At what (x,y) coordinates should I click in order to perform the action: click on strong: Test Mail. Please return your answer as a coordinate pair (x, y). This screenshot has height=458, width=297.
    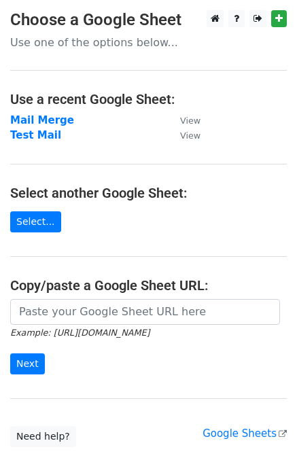
    Looking at the image, I should click on (35, 135).